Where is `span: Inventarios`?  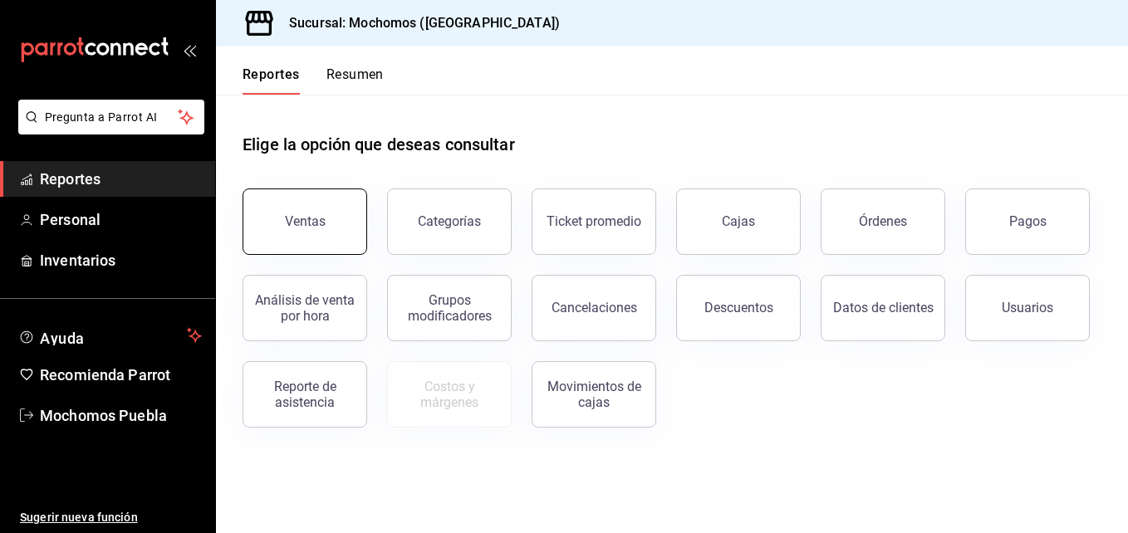
span: Inventarios is located at coordinates (120, 260).